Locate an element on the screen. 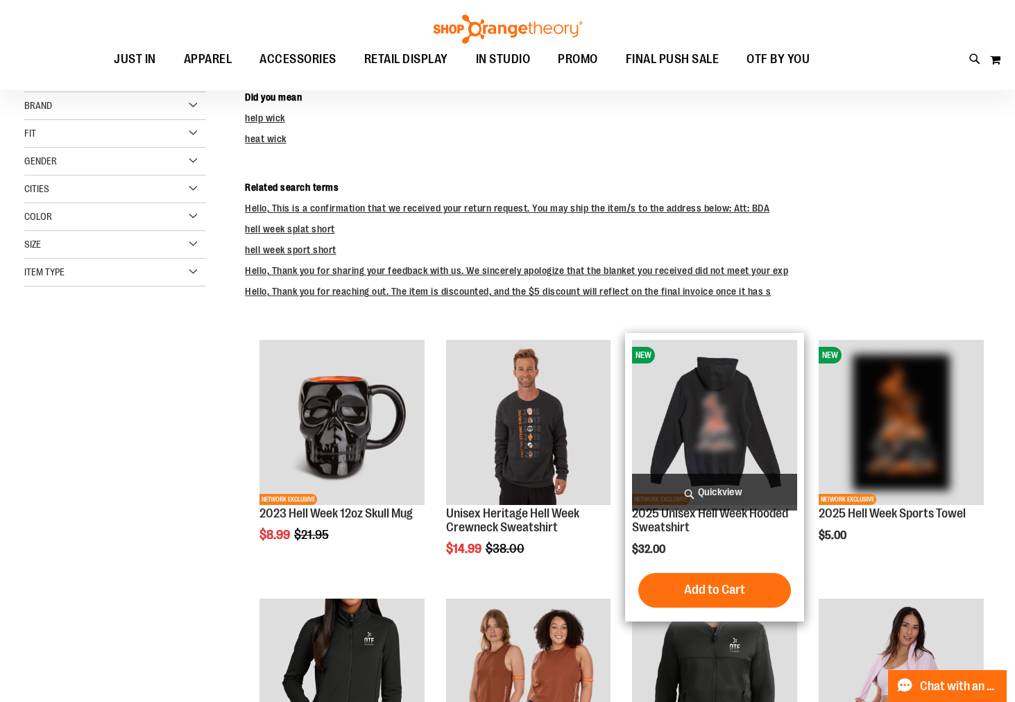 This screenshot has width=1015, height=702. dt: Related search terms is located at coordinates (618, 187).